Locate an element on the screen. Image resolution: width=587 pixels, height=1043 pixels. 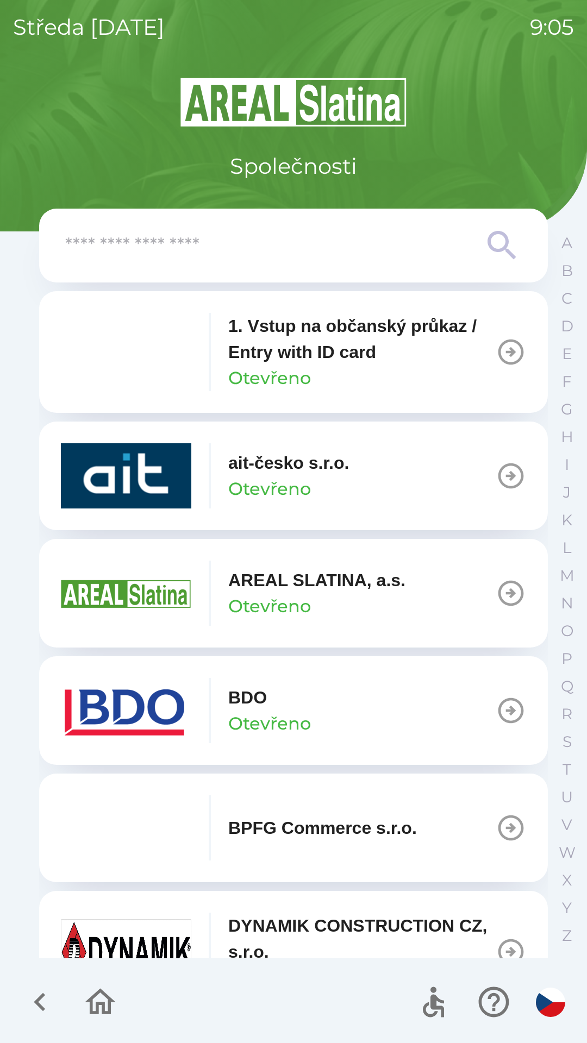
button: E is located at coordinates (567, 354).